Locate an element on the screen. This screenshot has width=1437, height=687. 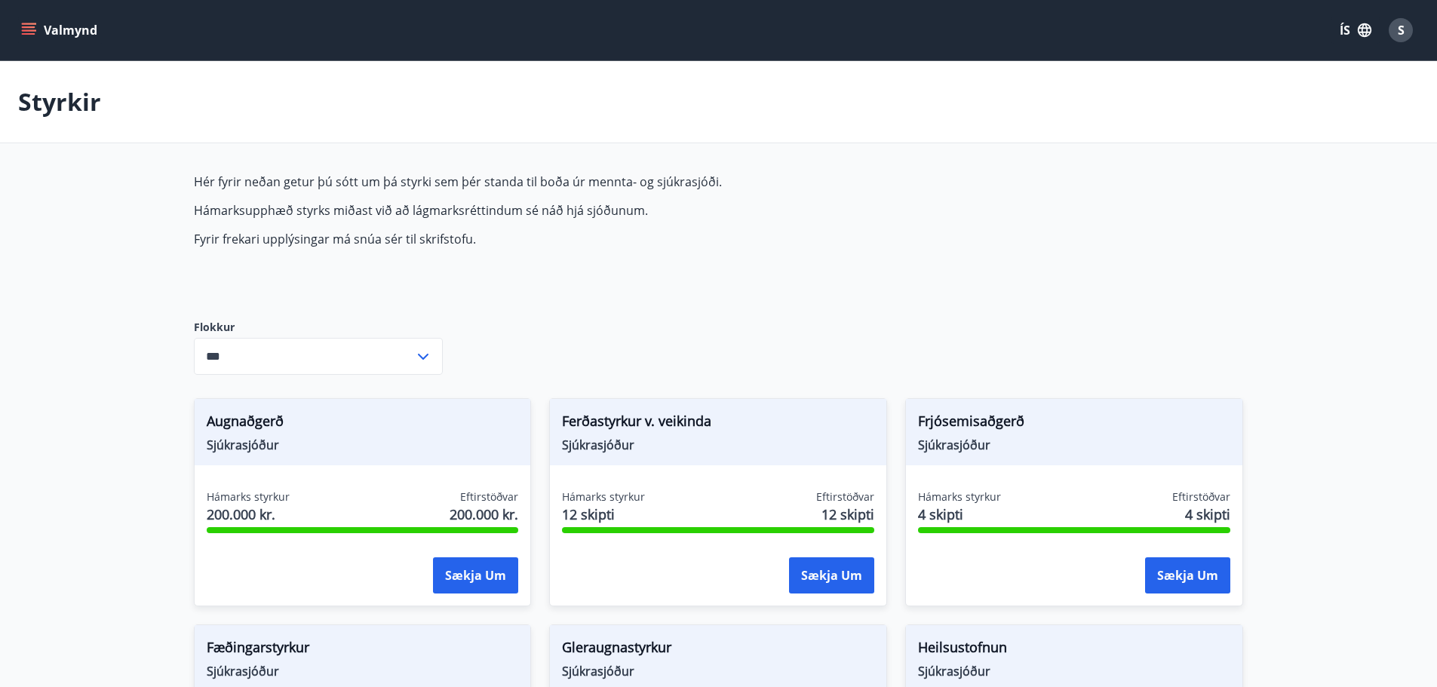
button: S is located at coordinates (1400, 30).